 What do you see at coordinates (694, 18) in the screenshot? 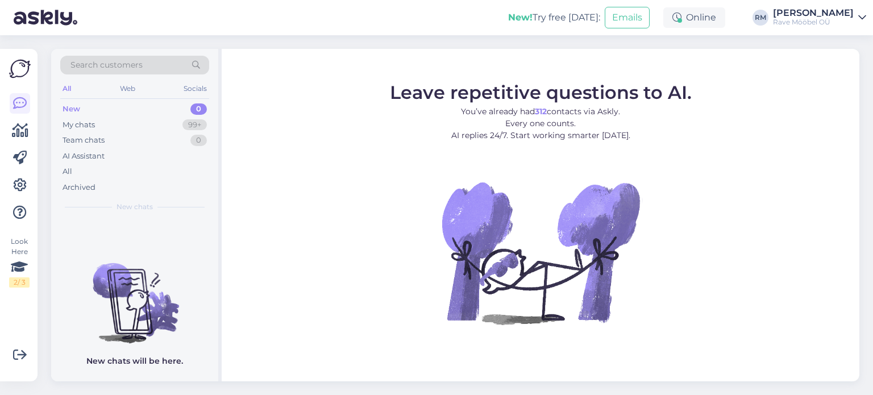
I see `div: Online` at bounding box center [694, 18].